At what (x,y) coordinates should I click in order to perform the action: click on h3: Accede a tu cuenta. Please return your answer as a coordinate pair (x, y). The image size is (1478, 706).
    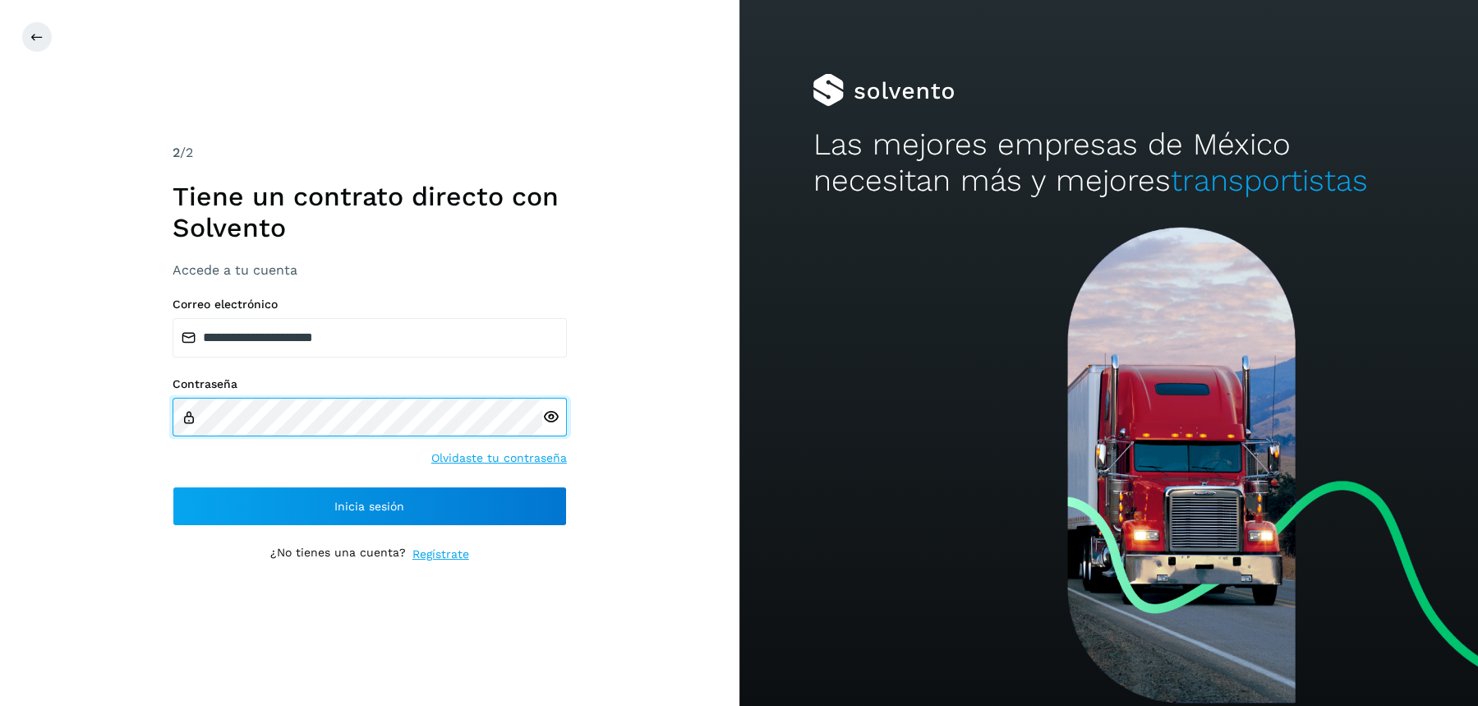
    Looking at the image, I should click on (370, 269).